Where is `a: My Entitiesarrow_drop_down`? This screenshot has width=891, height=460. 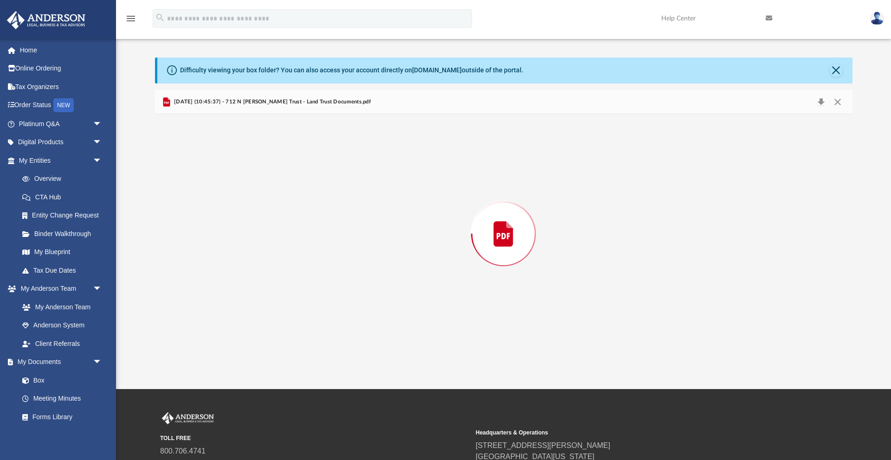
a: My Entitiesarrow_drop_down is located at coordinates (61, 161).